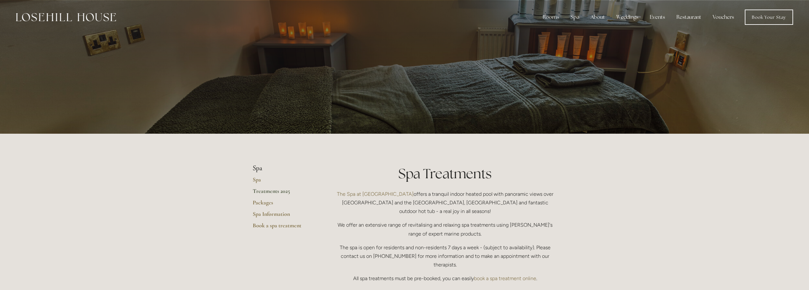 Image resolution: width=809 pixels, height=290 pixels. What do you see at coordinates (723, 17) in the screenshot?
I see `a: Vouchers` at bounding box center [723, 17].